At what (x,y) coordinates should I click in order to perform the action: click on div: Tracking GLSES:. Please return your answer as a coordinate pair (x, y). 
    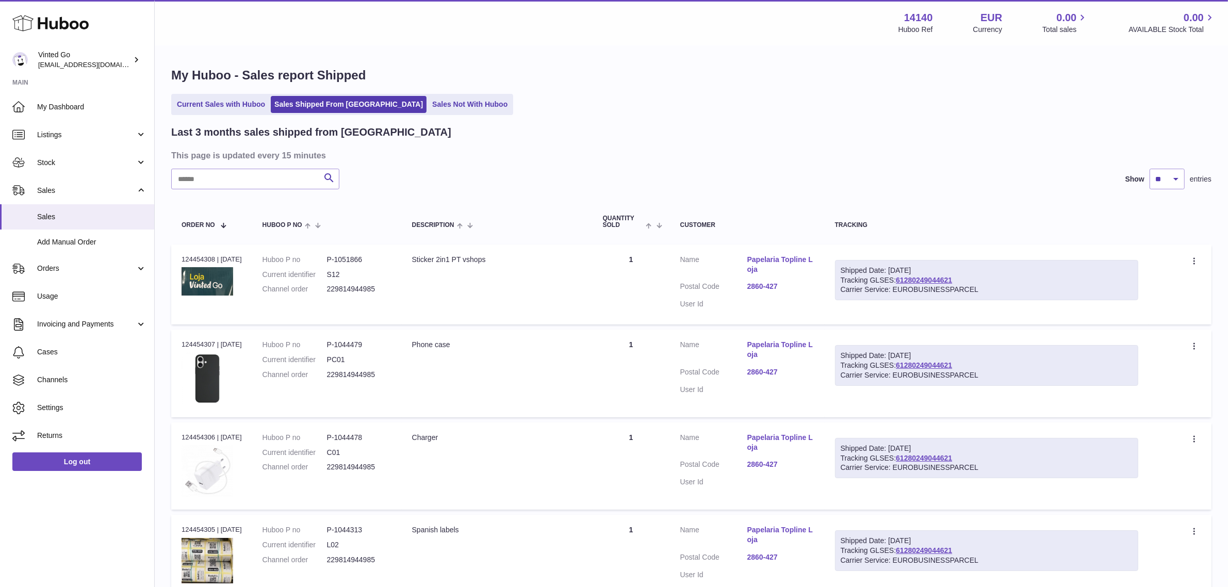
    Looking at the image, I should click on (987, 365).